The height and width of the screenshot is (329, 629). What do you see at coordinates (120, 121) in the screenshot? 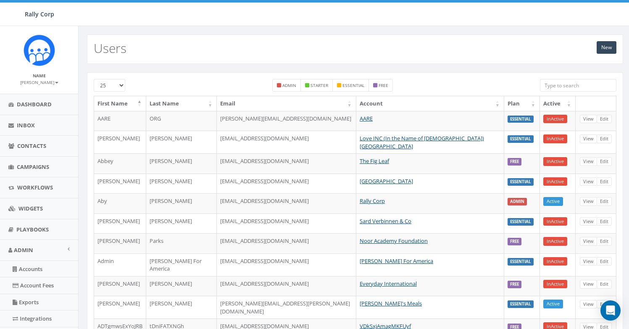
I see `td: AARE` at bounding box center [120, 121].